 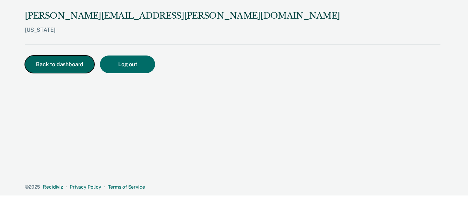 What do you see at coordinates (32, 187) in the screenshot?
I see `span: © 2025` at bounding box center [32, 187].